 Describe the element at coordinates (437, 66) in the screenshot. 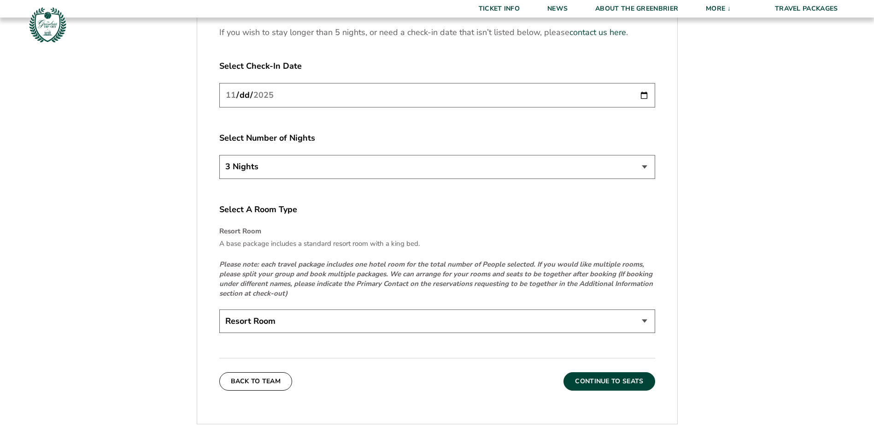

I see `label: Select Check-In Date` at that location.